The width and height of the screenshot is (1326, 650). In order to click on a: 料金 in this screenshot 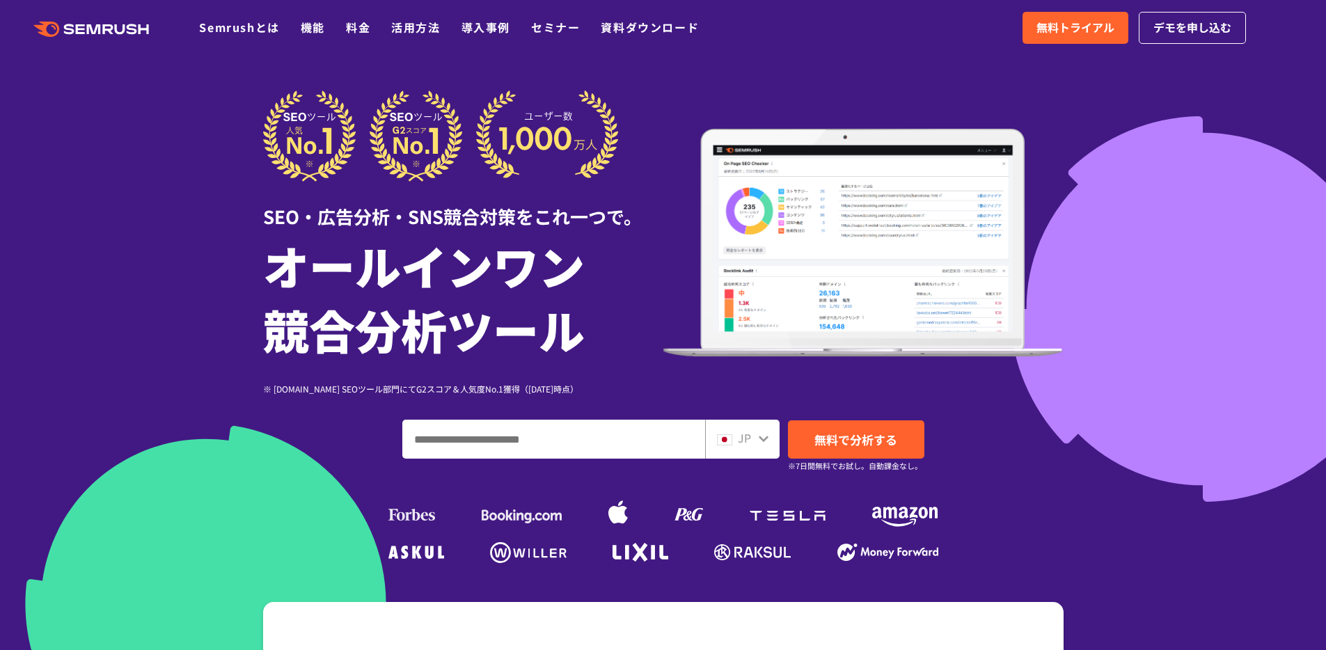, I will do `click(358, 27)`.